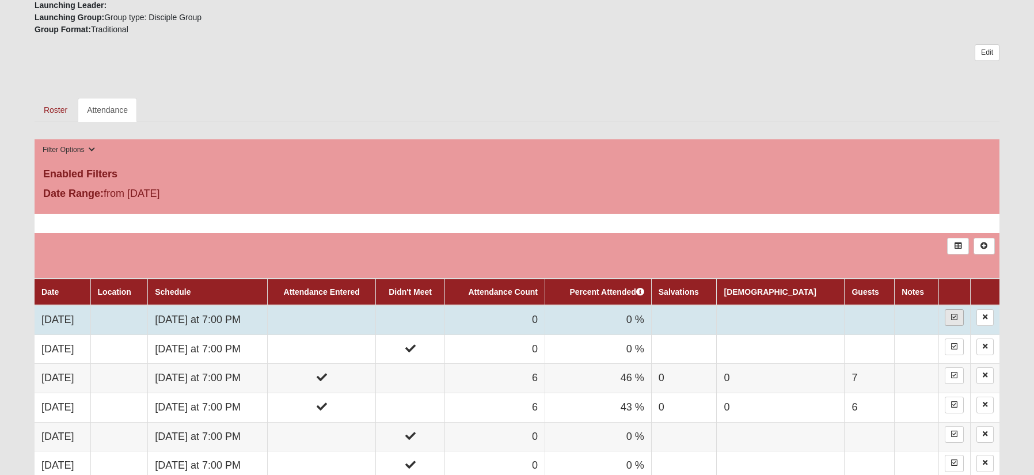 This screenshot has width=1034, height=475. What do you see at coordinates (173, 292) in the screenshot?
I see `a: Schedule` at bounding box center [173, 292].